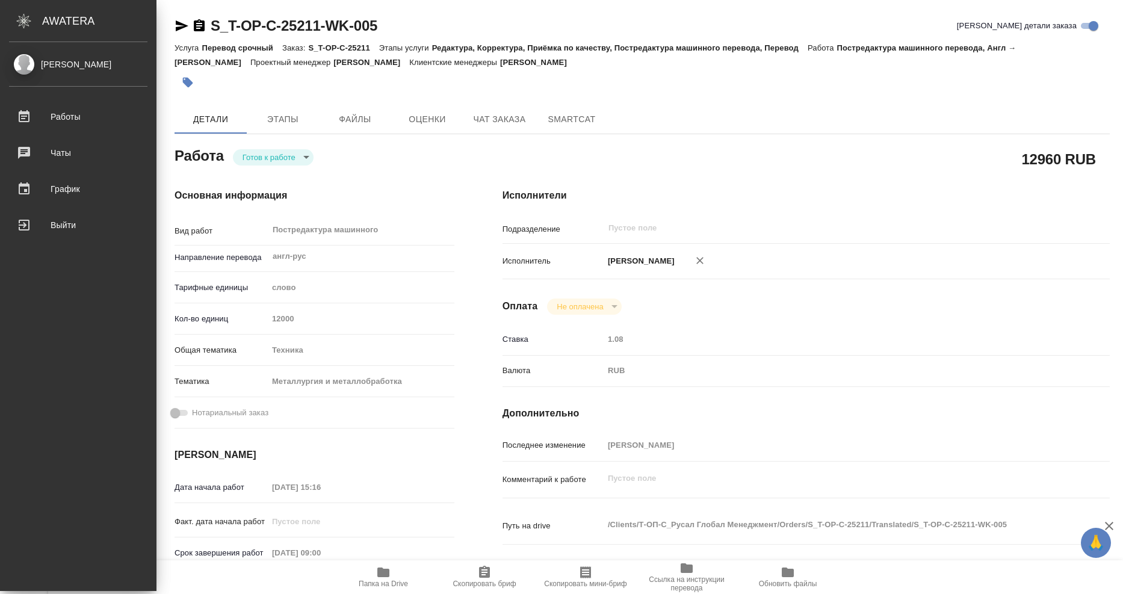 The height and width of the screenshot is (594, 1123). What do you see at coordinates (221, 487) in the screenshot?
I see `p: Дата начала работ` at bounding box center [221, 487].